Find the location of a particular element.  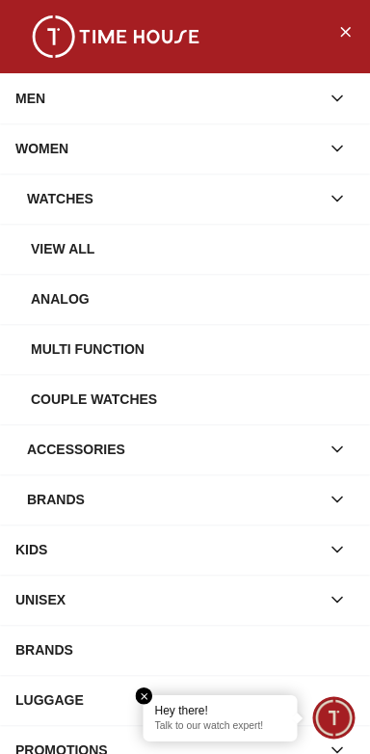

div: MEN is located at coordinates (168, 98).